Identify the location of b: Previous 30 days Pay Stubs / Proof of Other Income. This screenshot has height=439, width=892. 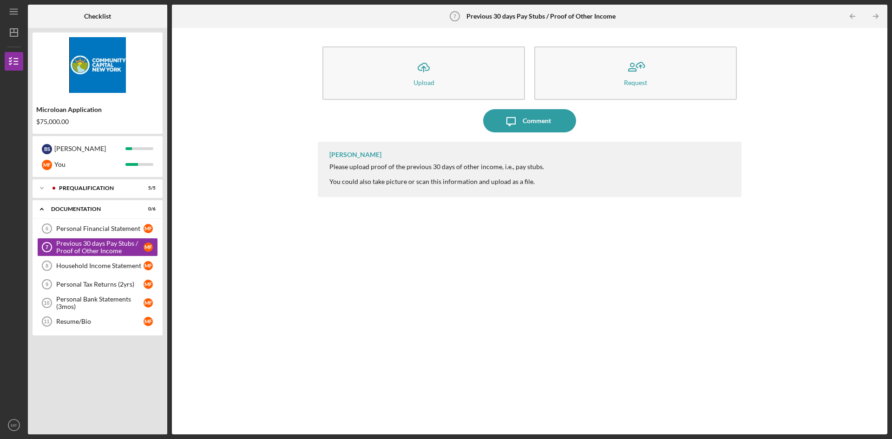
(541, 16).